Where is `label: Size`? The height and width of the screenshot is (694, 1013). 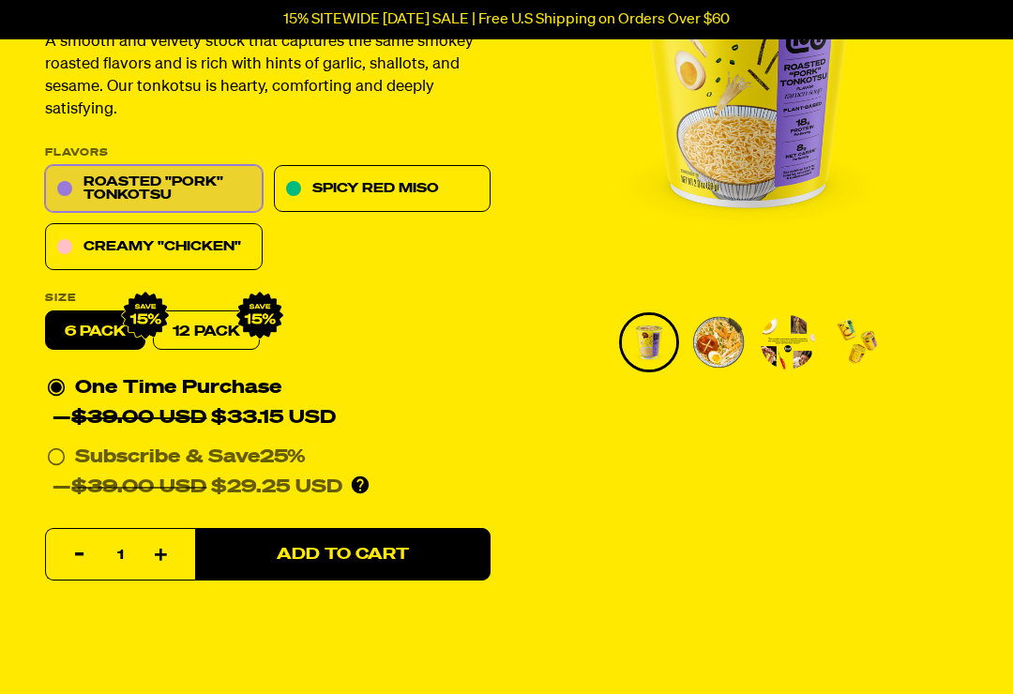 label: Size is located at coordinates (267, 298).